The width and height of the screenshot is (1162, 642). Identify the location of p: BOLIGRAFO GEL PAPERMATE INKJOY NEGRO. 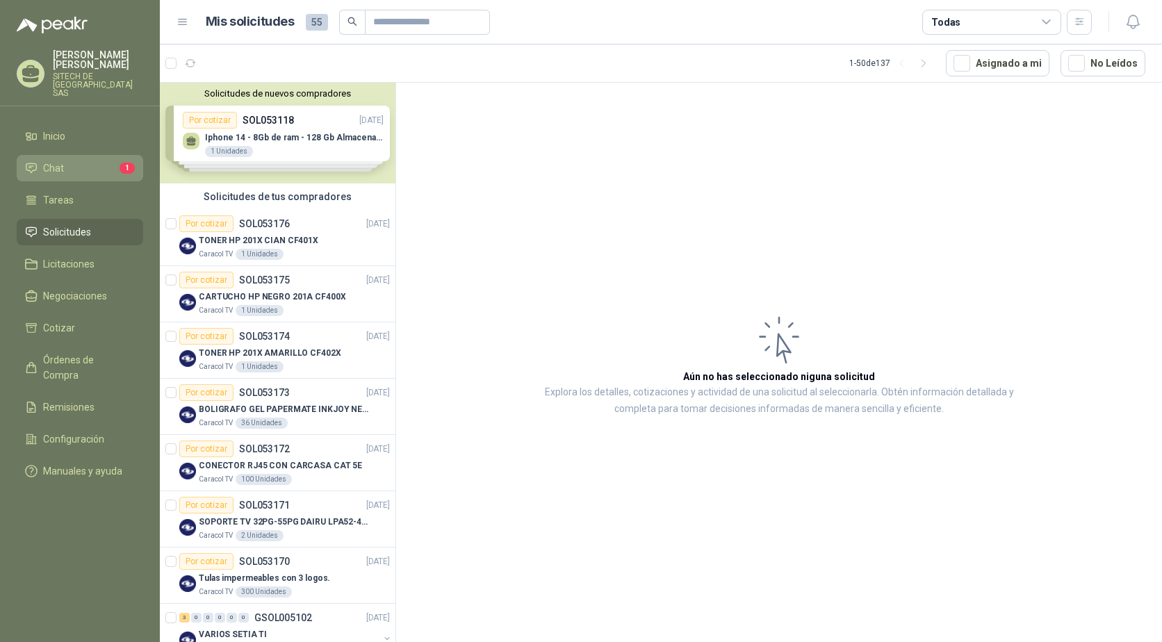
(285, 409).